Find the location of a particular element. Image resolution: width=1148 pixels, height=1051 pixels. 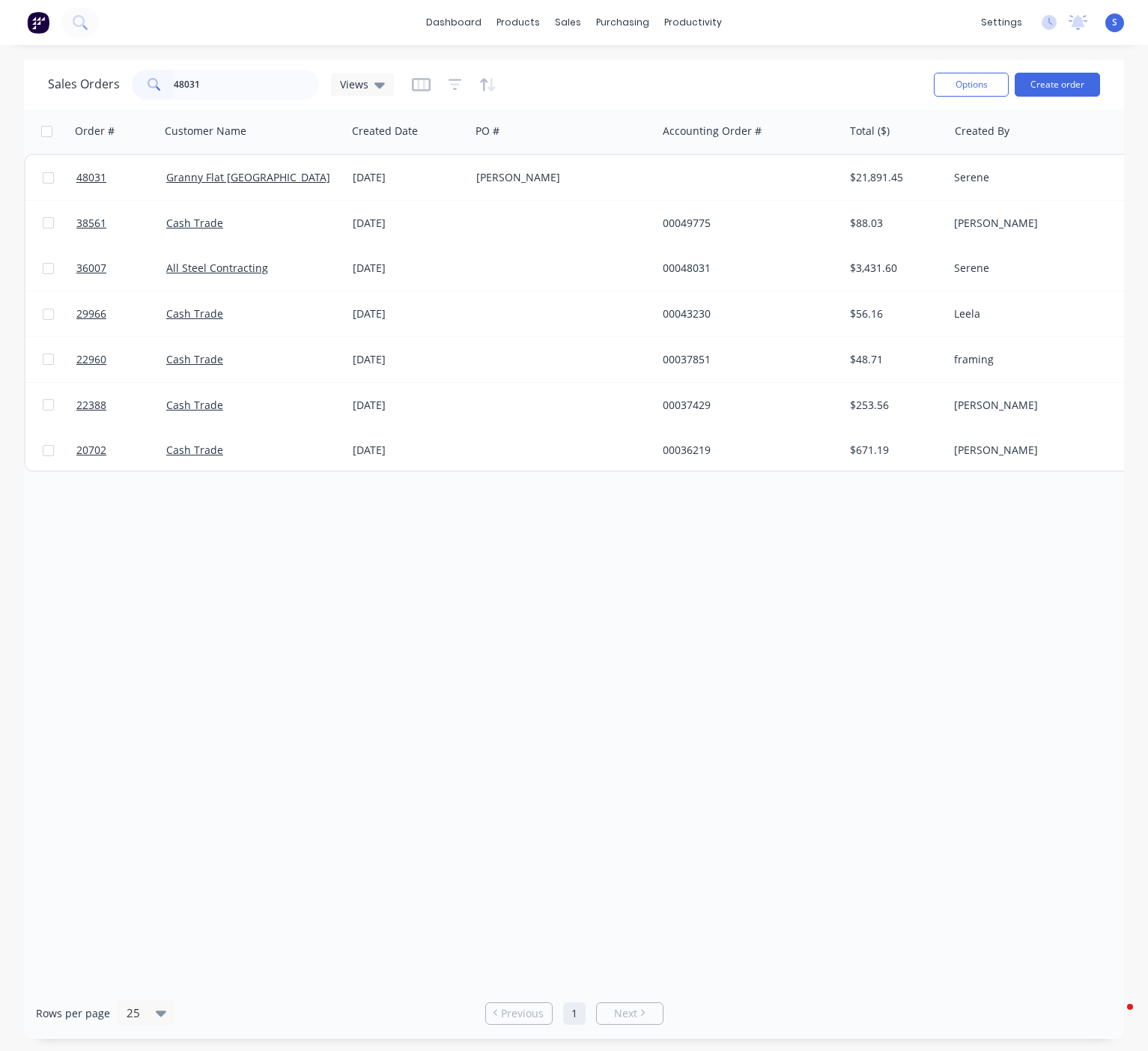

div: Order # is located at coordinates (94, 131).